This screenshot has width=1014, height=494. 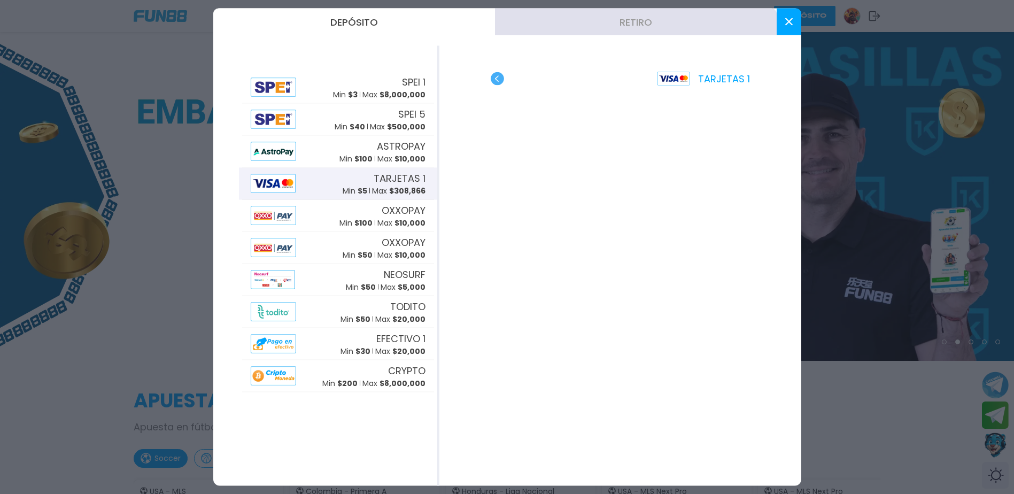 I want to click on button: AlipayASTROPAYMin $100Max $10,000, so click(x=338, y=152).